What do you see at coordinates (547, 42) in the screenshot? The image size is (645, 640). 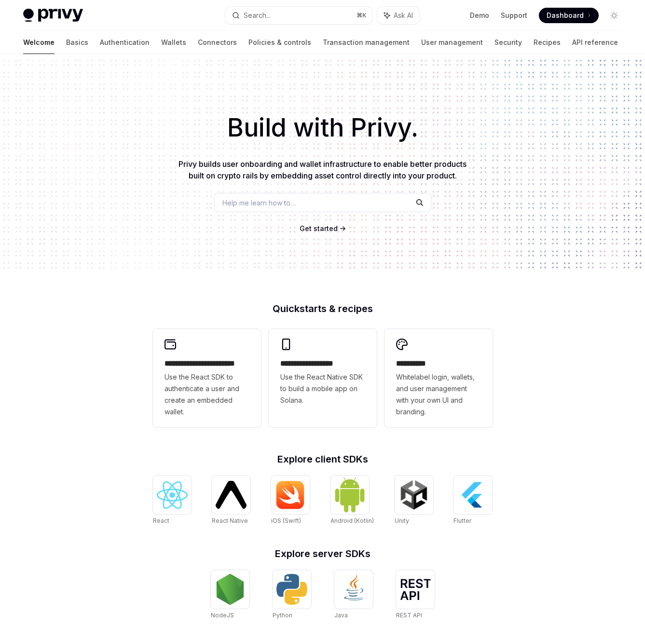 I see `a: Recipes` at bounding box center [547, 42].